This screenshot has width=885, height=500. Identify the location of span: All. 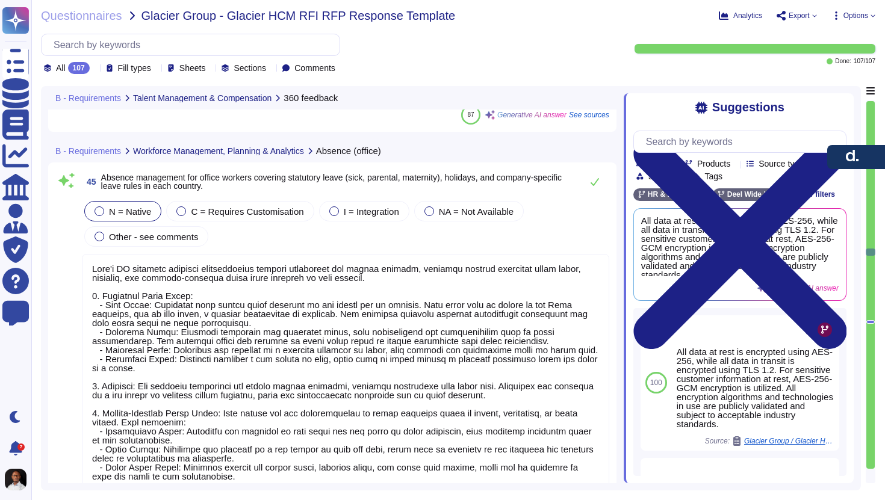
(61, 68).